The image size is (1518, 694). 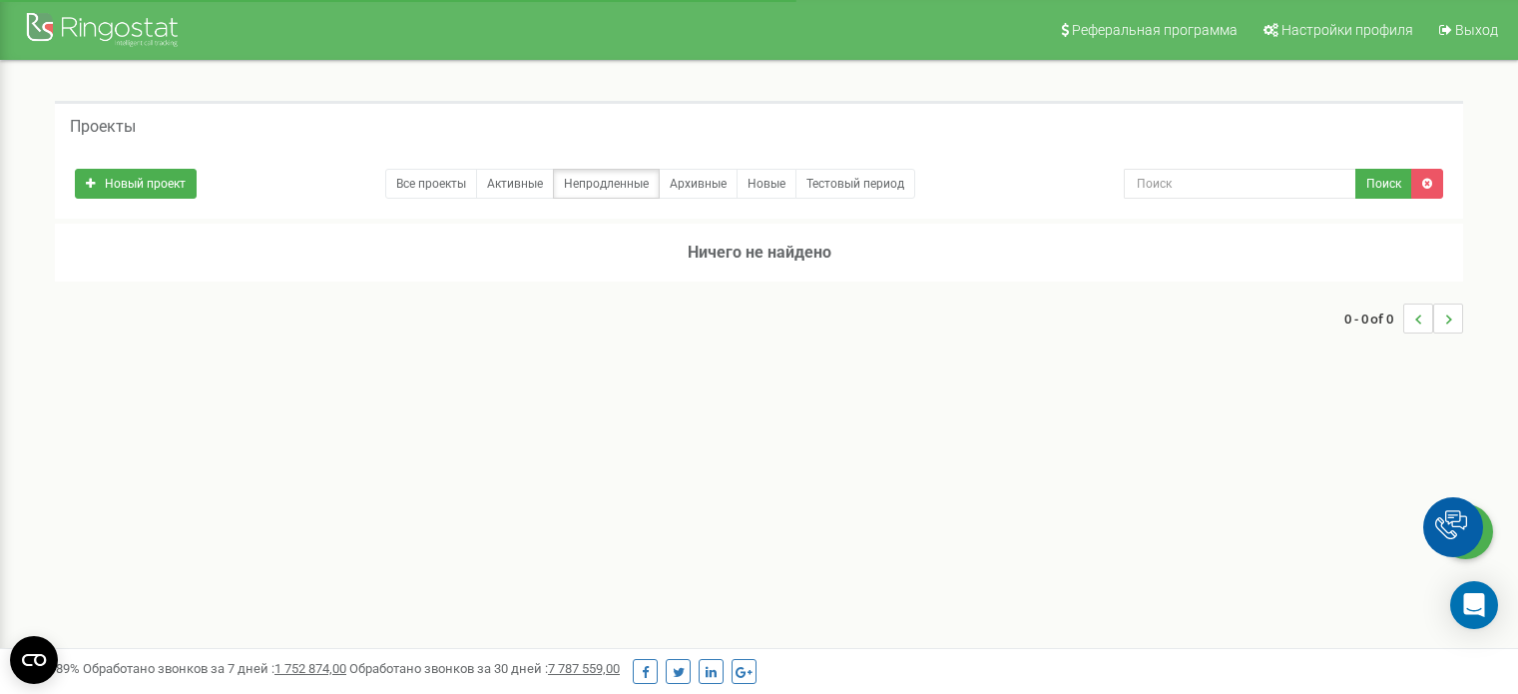 What do you see at coordinates (34, 660) in the screenshot?
I see `button: Open CMP widget` at bounding box center [34, 660].